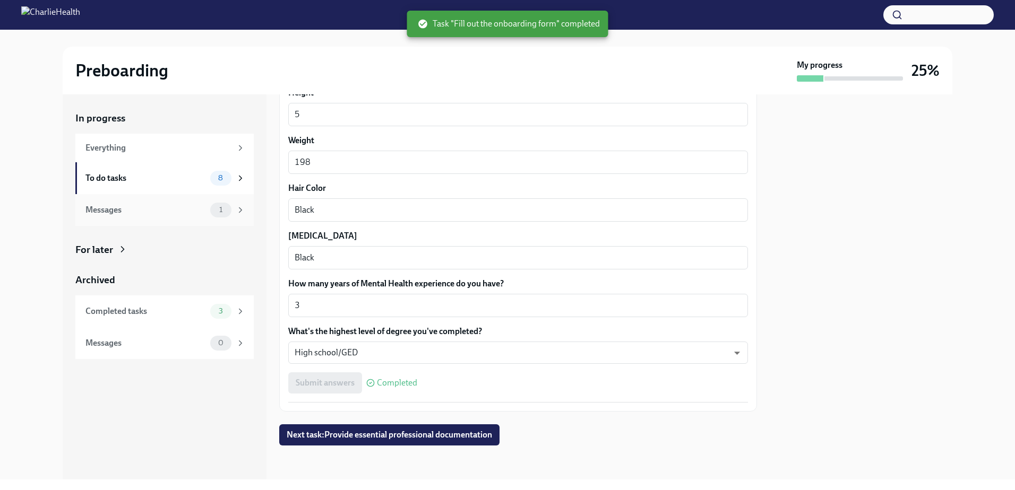 This screenshot has width=1015, height=490. I want to click on div: Everything, so click(158, 148).